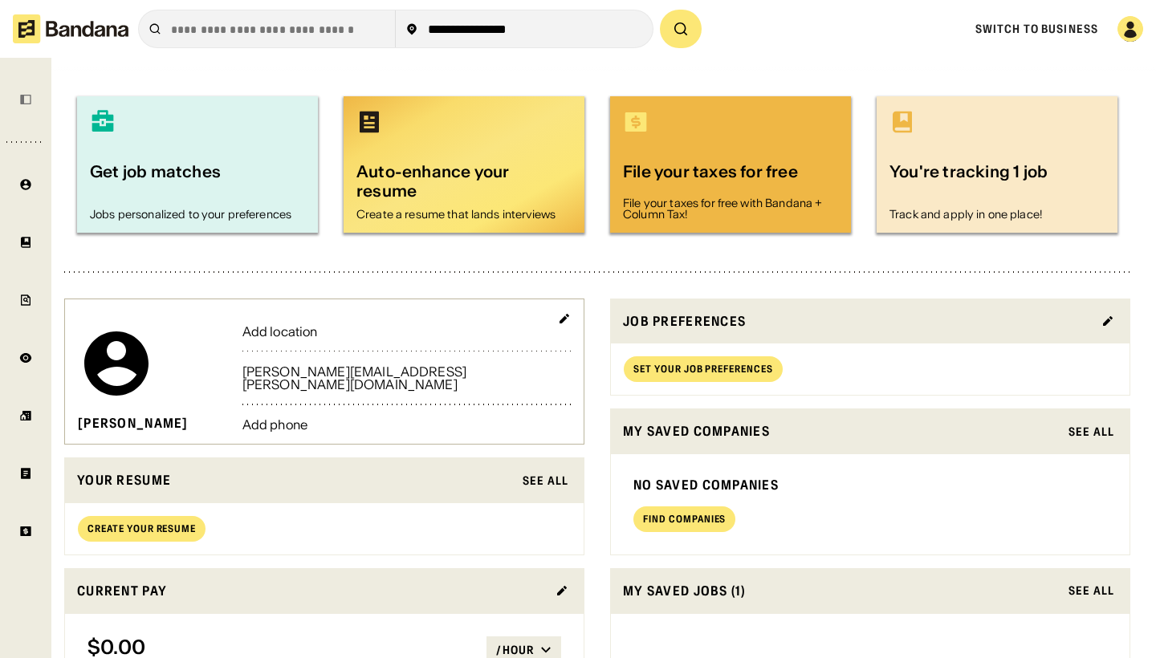  What do you see at coordinates (703, 369) in the screenshot?
I see `div: Set your job preferences` at bounding box center [703, 369].